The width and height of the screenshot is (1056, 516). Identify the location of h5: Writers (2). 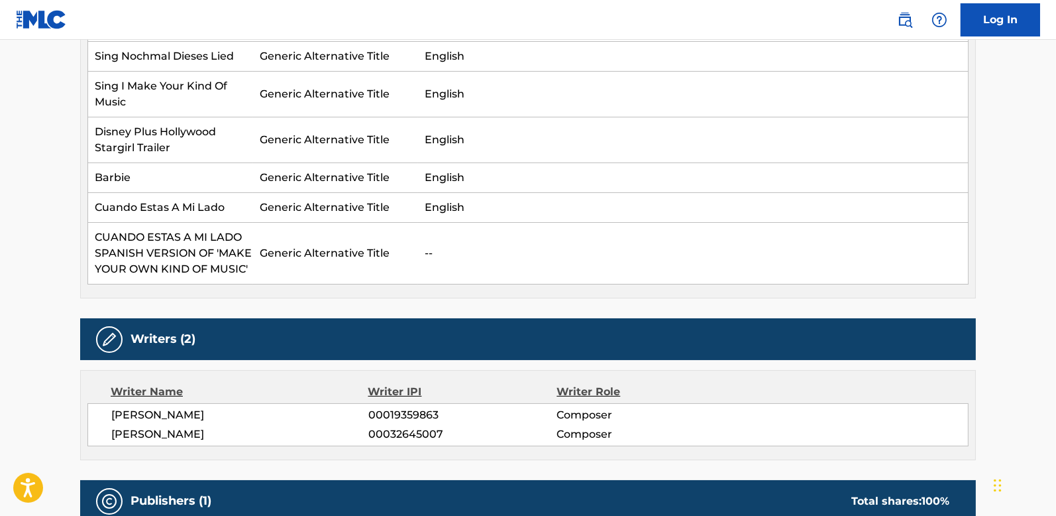
(163, 339).